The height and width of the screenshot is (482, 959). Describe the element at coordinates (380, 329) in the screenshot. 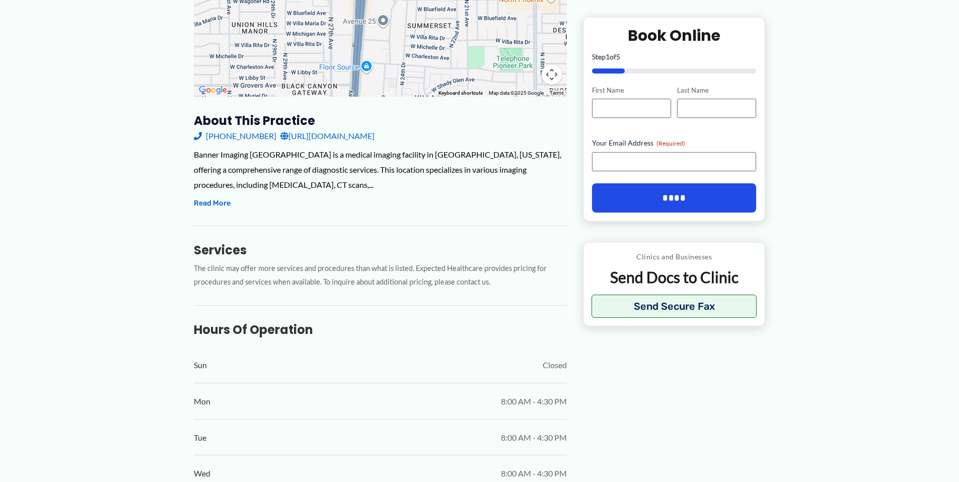

I see `h3: Hours of Operation` at that location.